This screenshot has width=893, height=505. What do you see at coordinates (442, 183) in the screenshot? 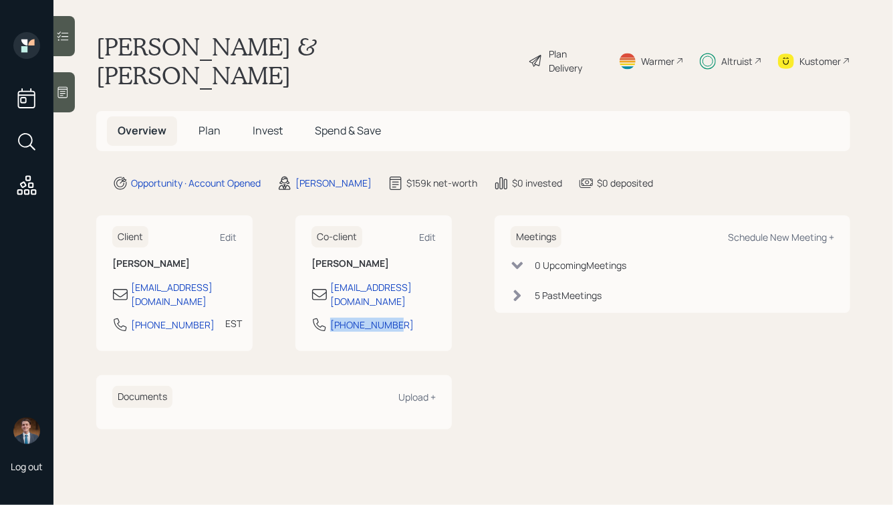
I see `div: $159k net-worth` at bounding box center [442, 183].